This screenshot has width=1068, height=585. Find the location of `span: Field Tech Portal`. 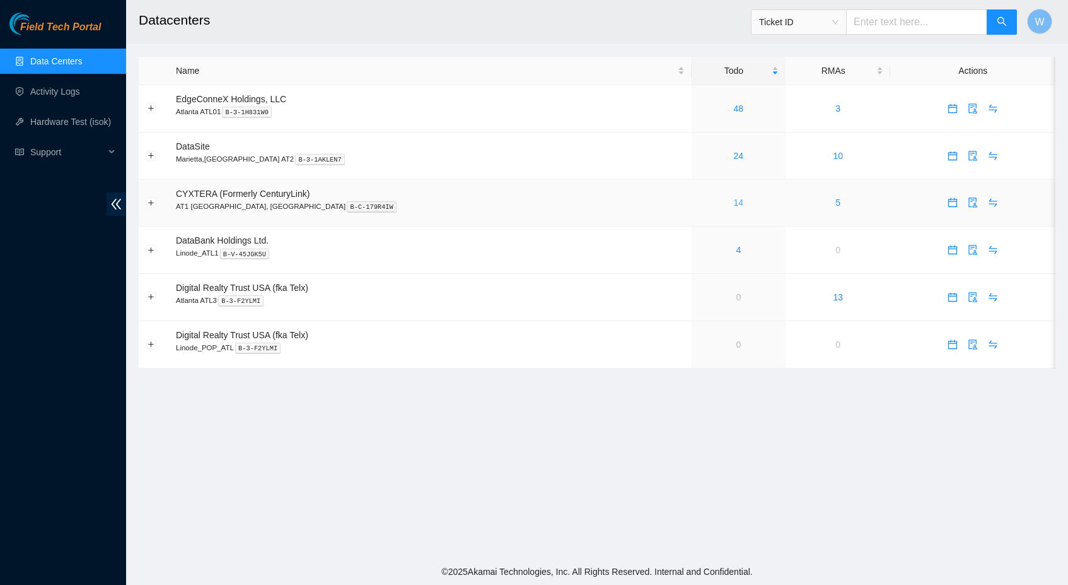

span: Field Tech Portal is located at coordinates (61, 27).